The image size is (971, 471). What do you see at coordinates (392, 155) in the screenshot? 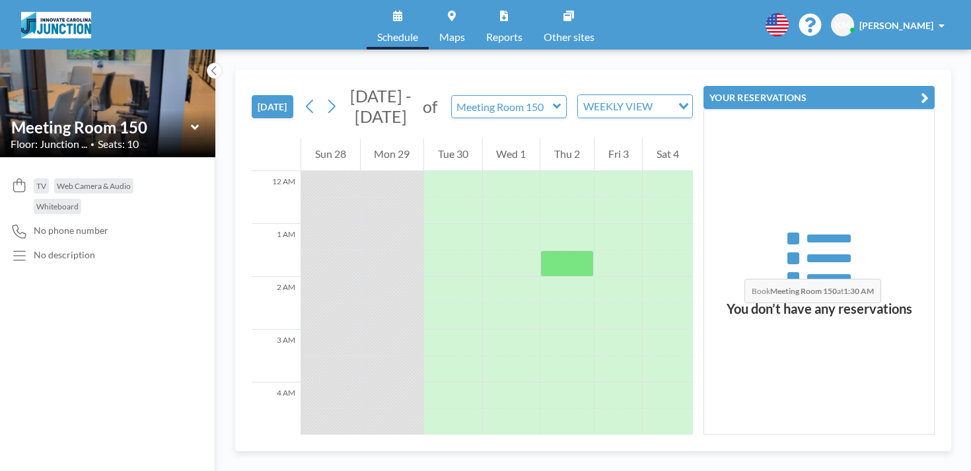
I see `div: Mon 29` at bounding box center [392, 155].